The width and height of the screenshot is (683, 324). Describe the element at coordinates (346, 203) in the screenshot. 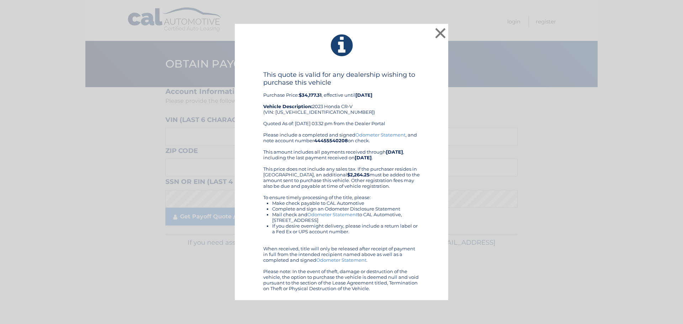

I see `li: Make check payable to CAL Automotive` at that location.